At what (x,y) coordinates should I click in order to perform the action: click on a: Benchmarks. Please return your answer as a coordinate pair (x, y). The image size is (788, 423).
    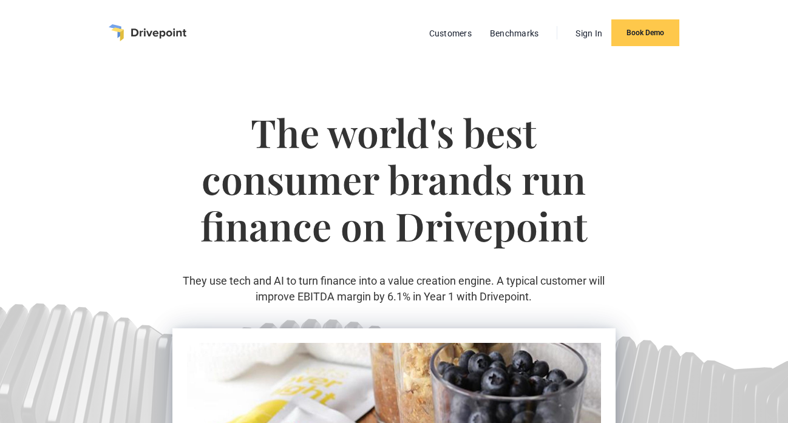
    Looking at the image, I should click on (514, 33).